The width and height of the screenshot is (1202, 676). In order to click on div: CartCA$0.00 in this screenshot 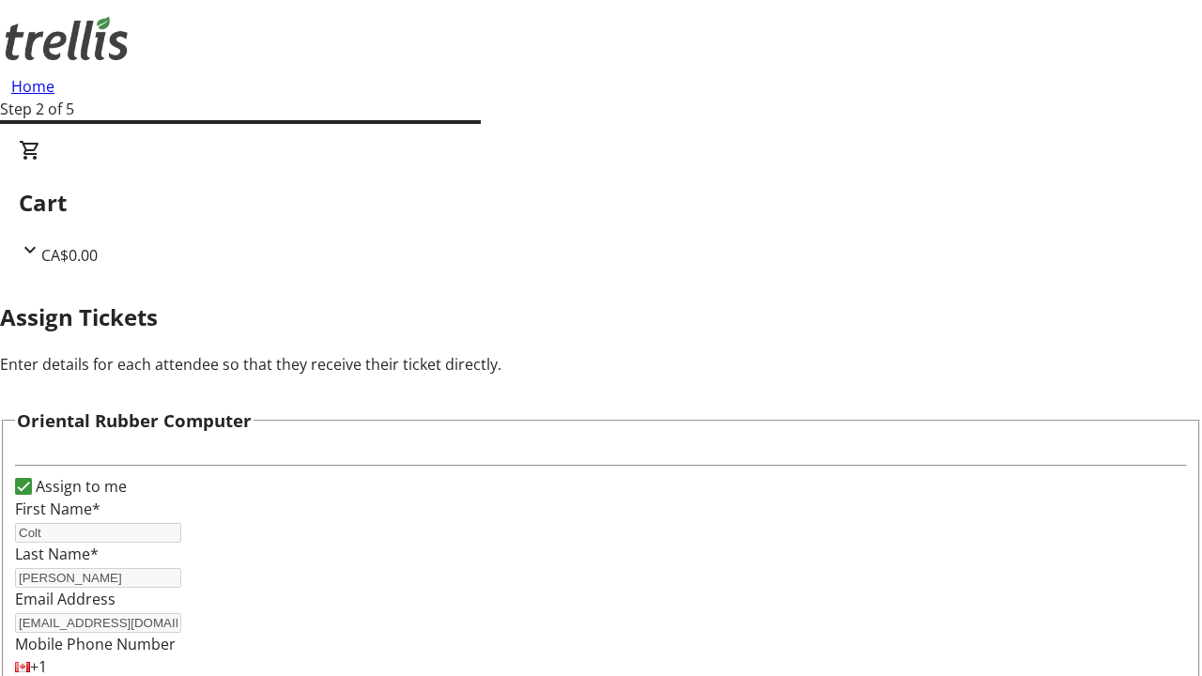, I will do `click(601, 203)`.